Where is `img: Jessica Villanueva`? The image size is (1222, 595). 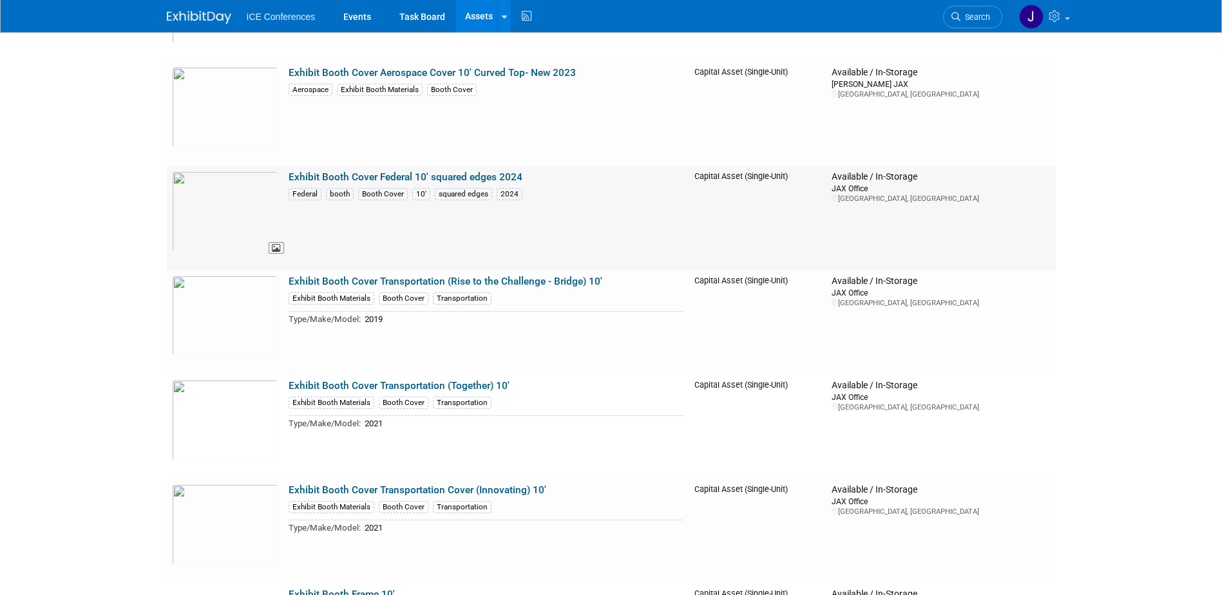
img: Jessica Villanueva is located at coordinates (1031, 17).